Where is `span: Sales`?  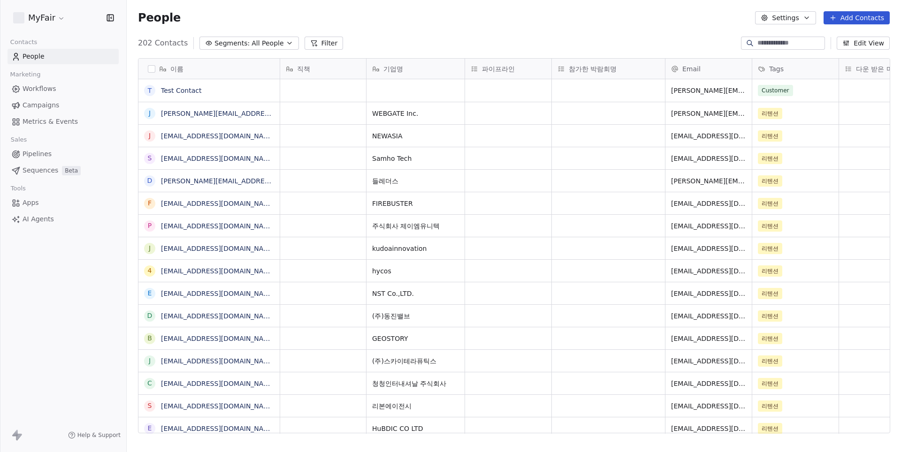
span: Sales is located at coordinates (19, 140).